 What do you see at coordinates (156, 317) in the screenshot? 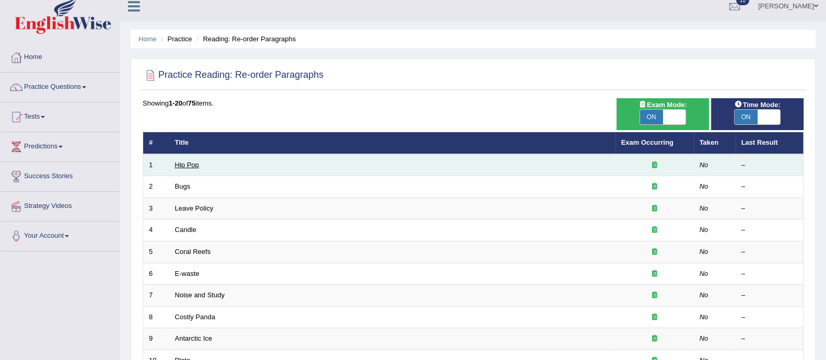
I see `td: 8` at bounding box center [156, 317].